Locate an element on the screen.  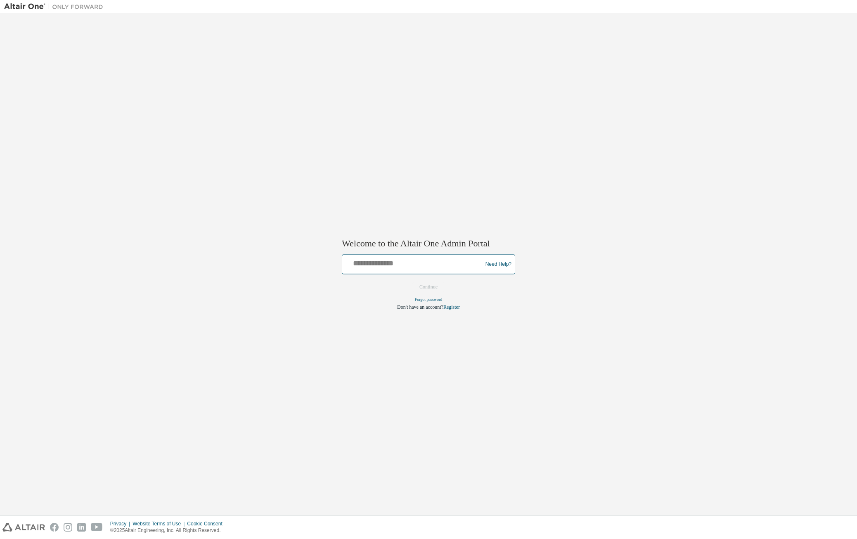
div: Website Terms of Use is located at coordinates (160, 524).